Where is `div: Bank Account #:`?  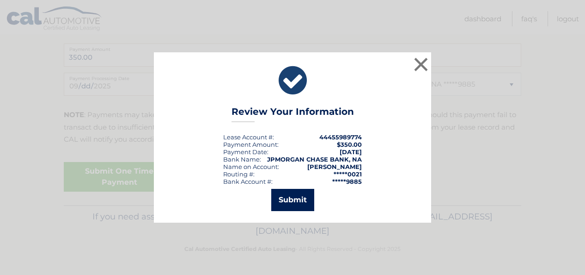
div: Bank Account #: is located at coordinates (248, 181).